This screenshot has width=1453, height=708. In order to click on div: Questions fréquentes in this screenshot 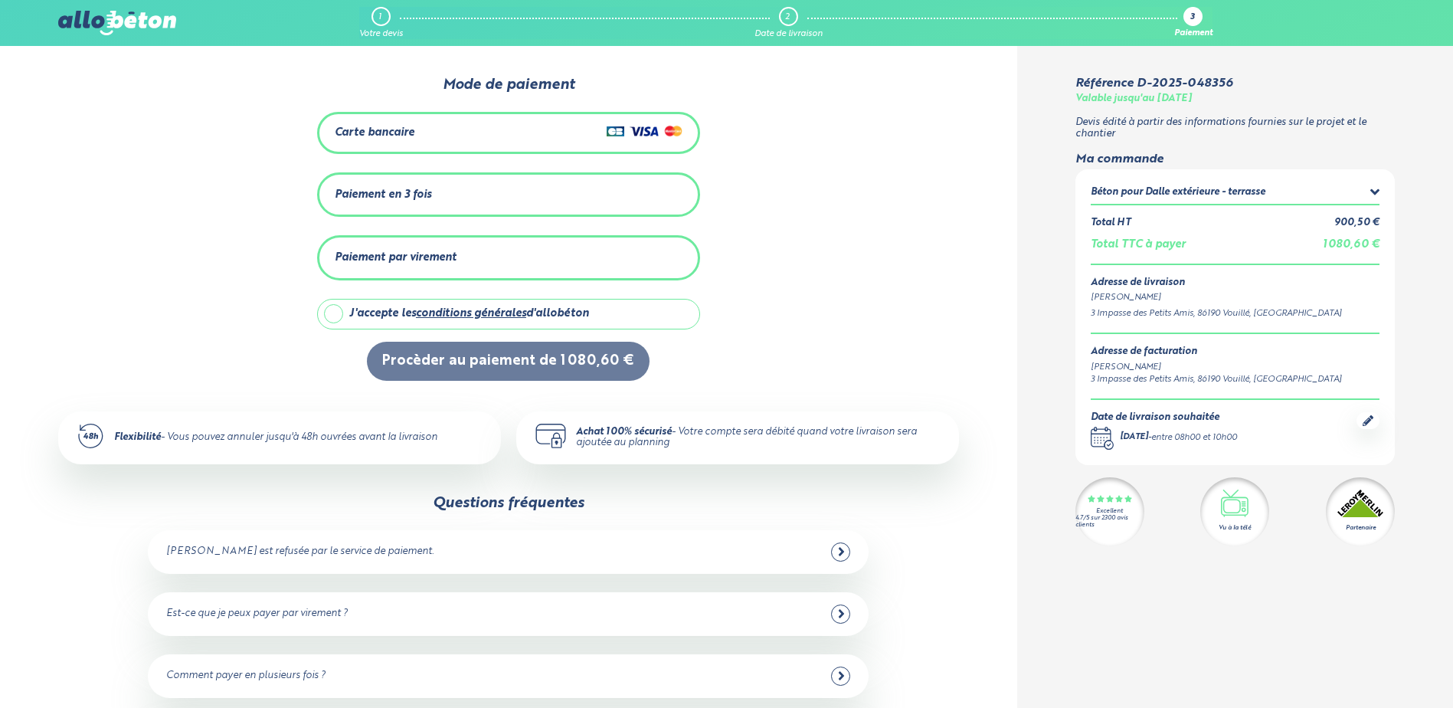, I will do `click(509, 503)`.